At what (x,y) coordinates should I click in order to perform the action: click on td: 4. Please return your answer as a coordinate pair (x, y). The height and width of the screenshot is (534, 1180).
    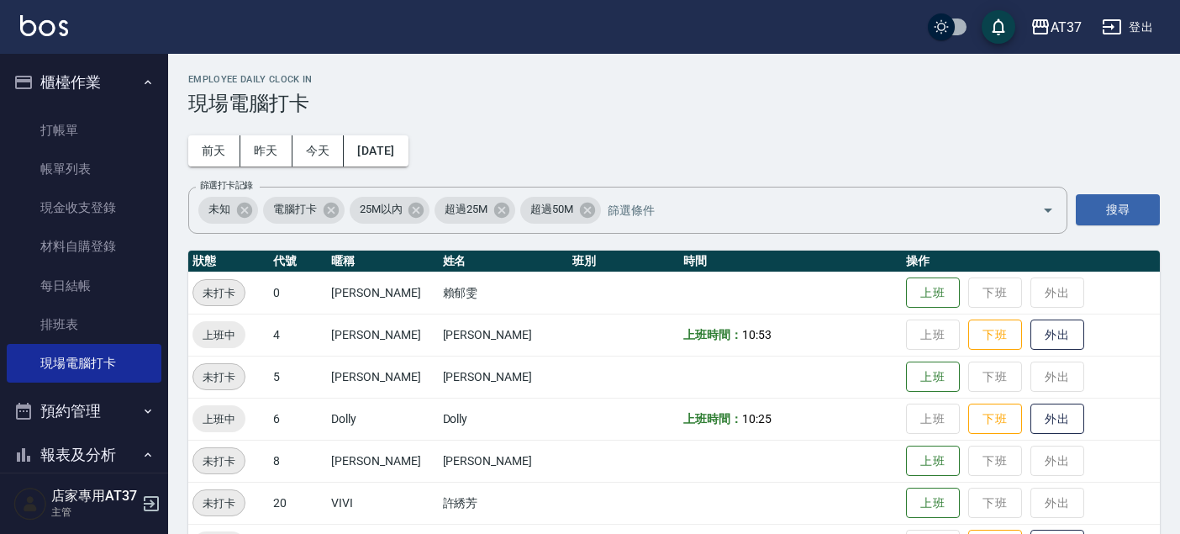
    Looking at the image, I should click on (297, 334).